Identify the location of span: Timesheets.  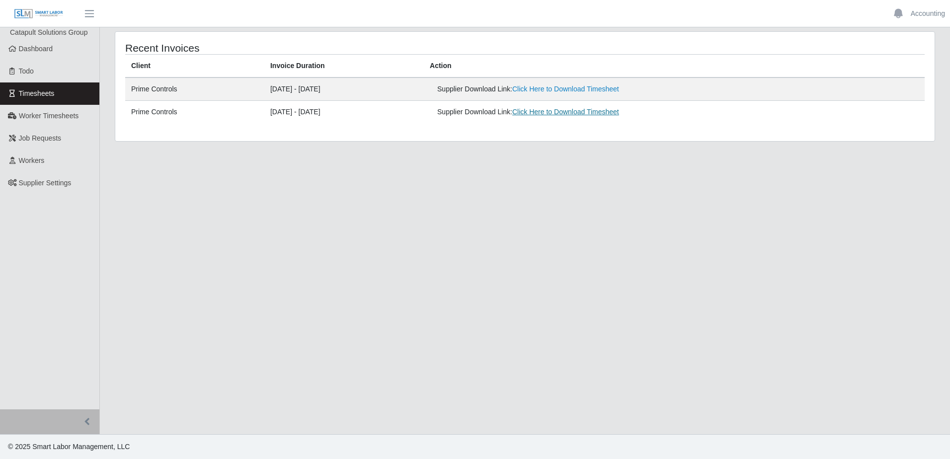
(37, 93).